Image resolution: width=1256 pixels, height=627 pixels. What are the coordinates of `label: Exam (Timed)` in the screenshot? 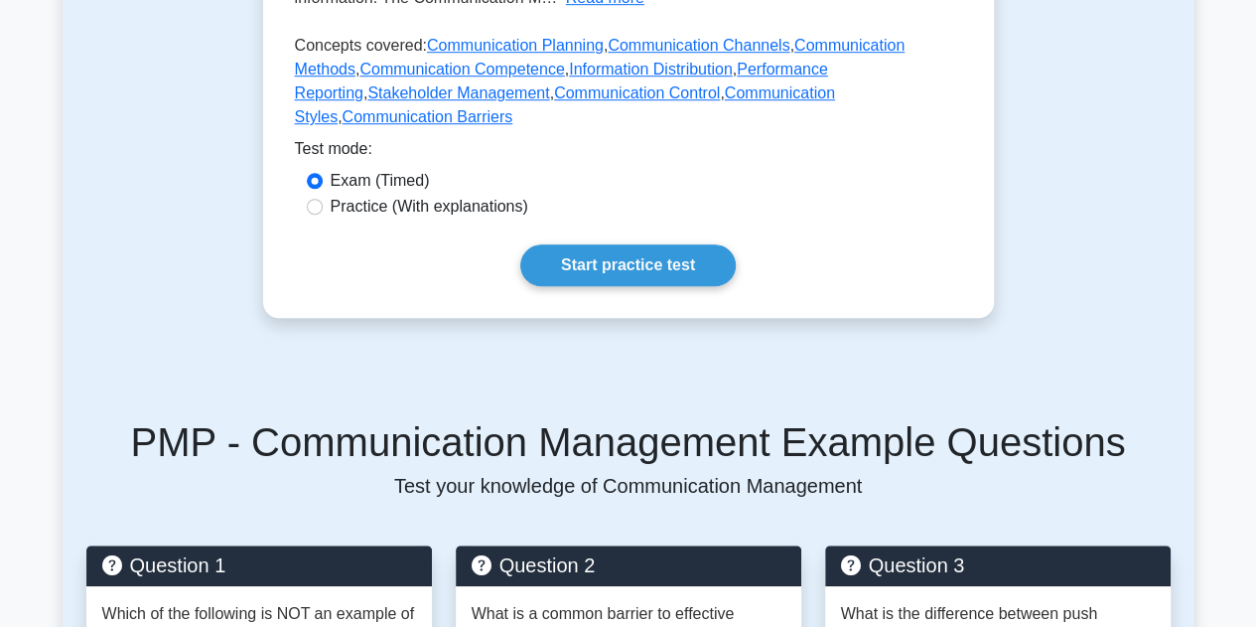 It's located at (380, 181).